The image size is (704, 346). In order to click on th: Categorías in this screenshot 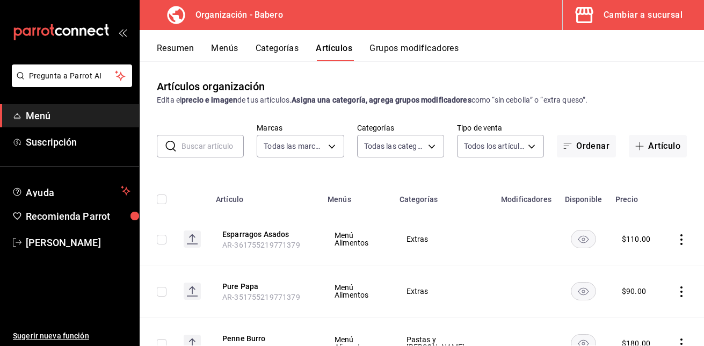, I will do `click(443, 196)`.